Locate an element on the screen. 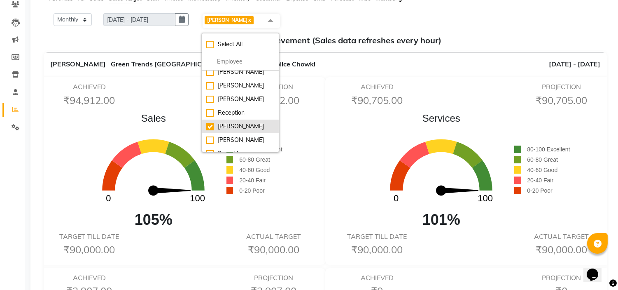  h6: ₹94,912.00 is located at coordinates (89, 100).